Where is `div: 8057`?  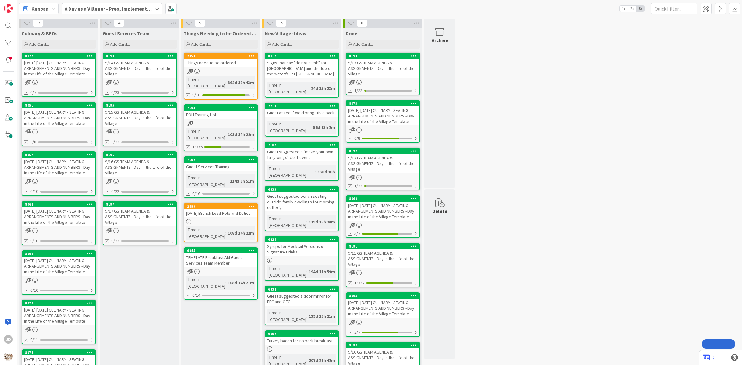
div: 8057 is located at coordinates (60, 155).